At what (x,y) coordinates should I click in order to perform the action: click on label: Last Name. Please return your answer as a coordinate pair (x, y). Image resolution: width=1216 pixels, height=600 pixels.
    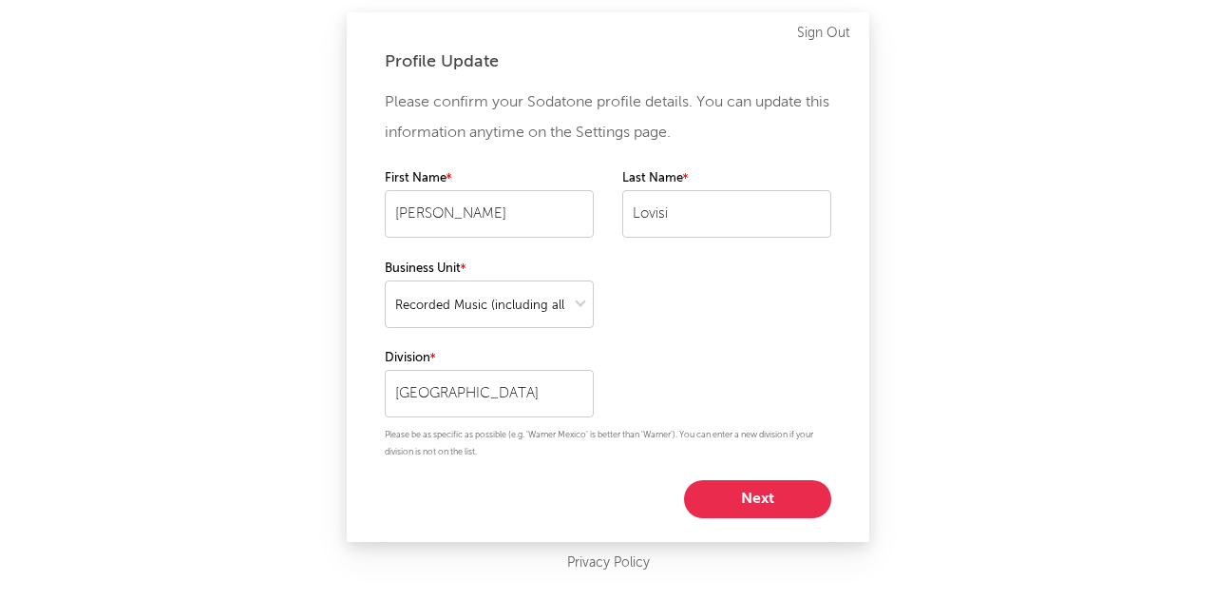
    Looking at the image, I should click on (727, 179).